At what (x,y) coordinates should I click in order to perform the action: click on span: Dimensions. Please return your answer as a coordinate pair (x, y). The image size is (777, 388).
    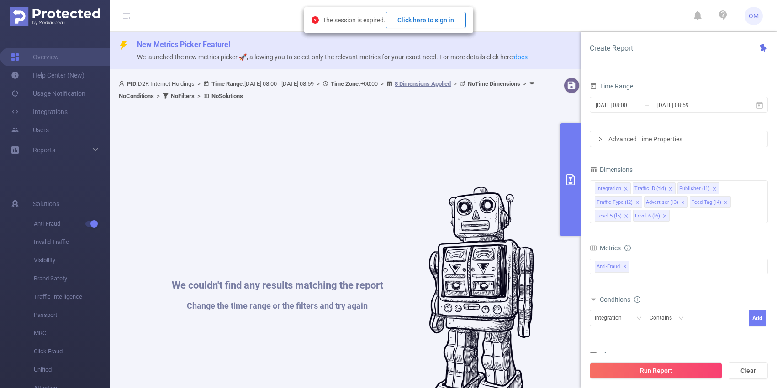
    Looking at the image, I should click on (611, 170).